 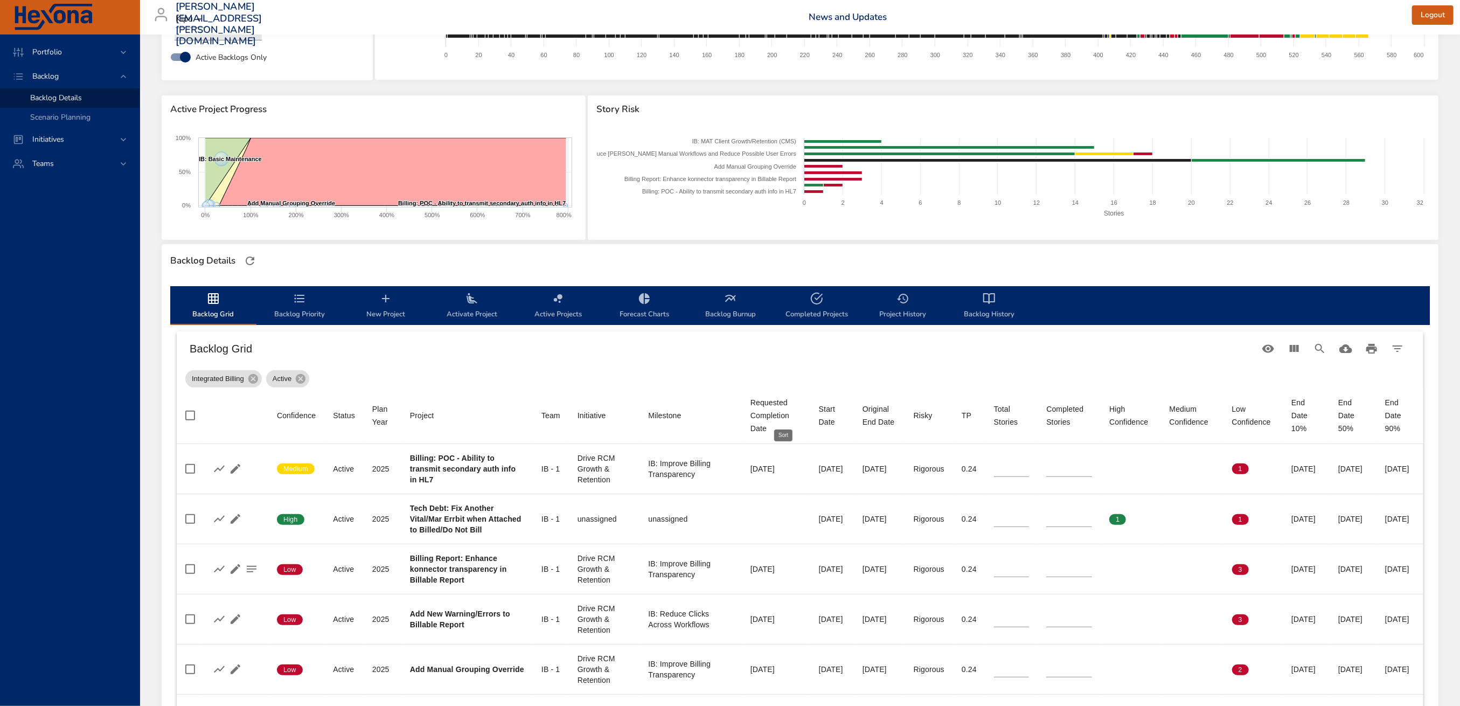 I want to click on text: 22, so click(x=1231, y=203).